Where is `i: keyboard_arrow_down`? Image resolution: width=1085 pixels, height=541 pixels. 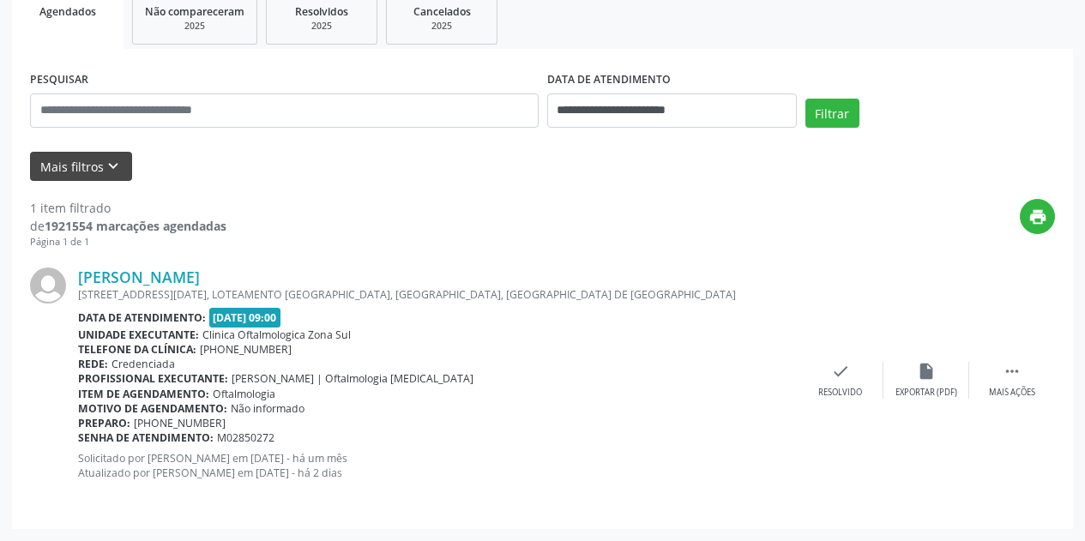
i: keyboard_arrow_down is located at coordinates (113, 166).